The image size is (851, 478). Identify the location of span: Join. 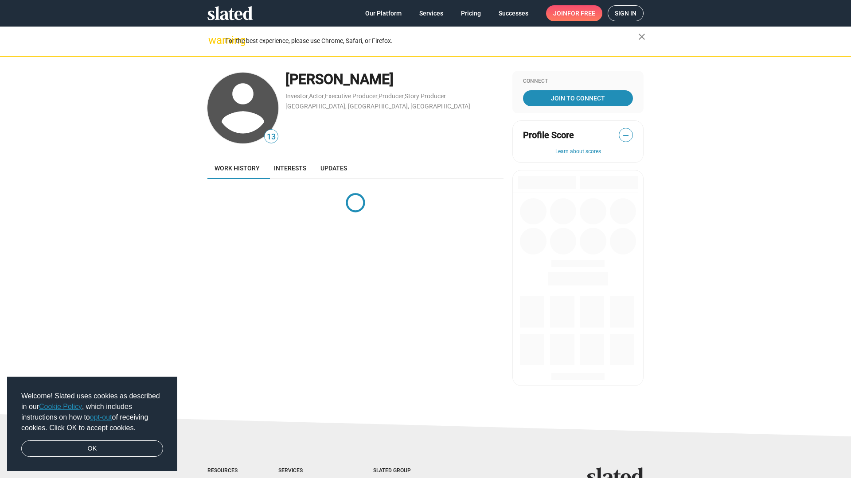
(574, 13).